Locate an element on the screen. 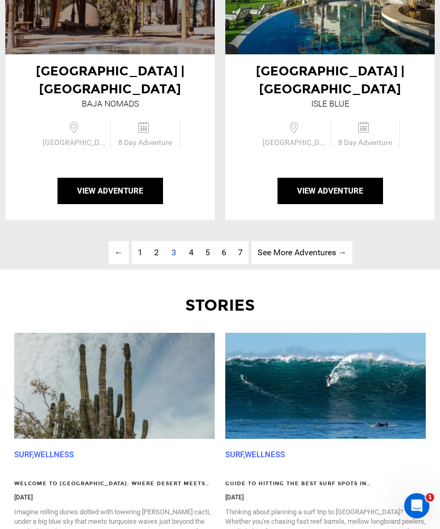  div: Isle Blue is located at coordinates (330, 104).